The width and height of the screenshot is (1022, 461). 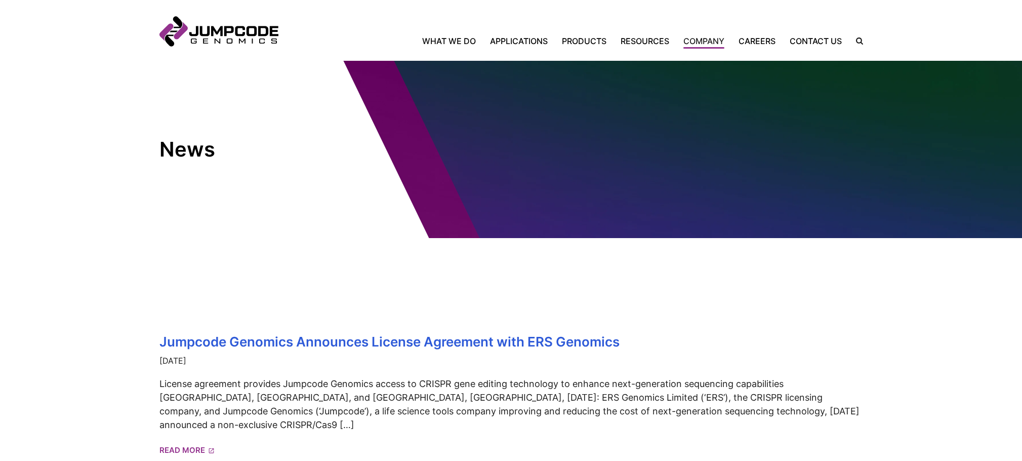 I want to click on a: Applications, so click(x=519, y=41).